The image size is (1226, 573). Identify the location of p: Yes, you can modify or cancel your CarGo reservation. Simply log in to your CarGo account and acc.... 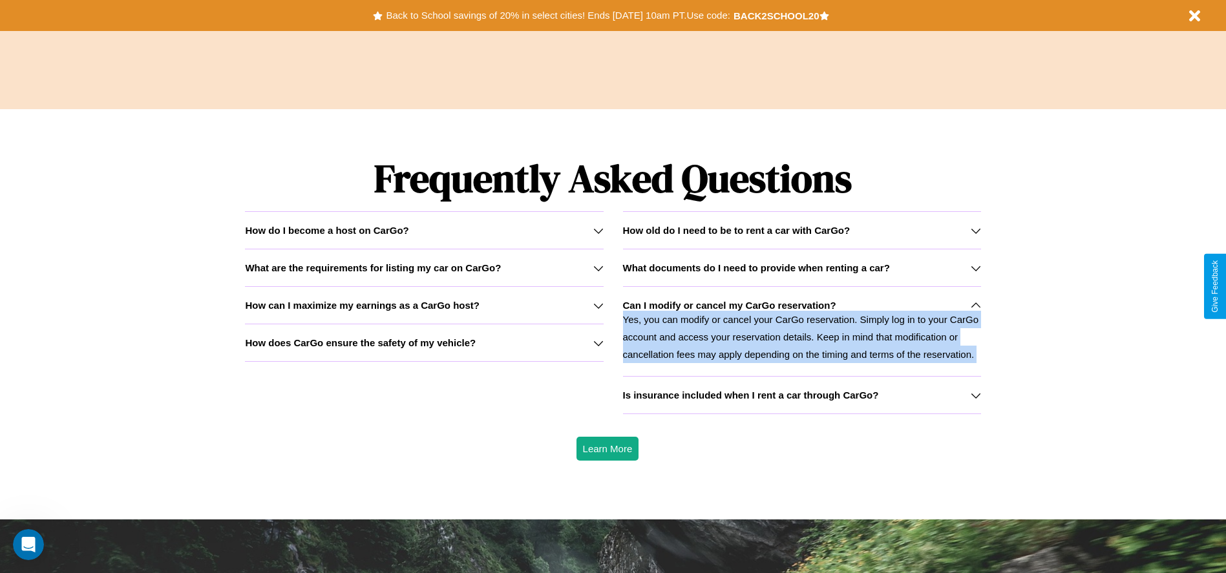
(802, 337).